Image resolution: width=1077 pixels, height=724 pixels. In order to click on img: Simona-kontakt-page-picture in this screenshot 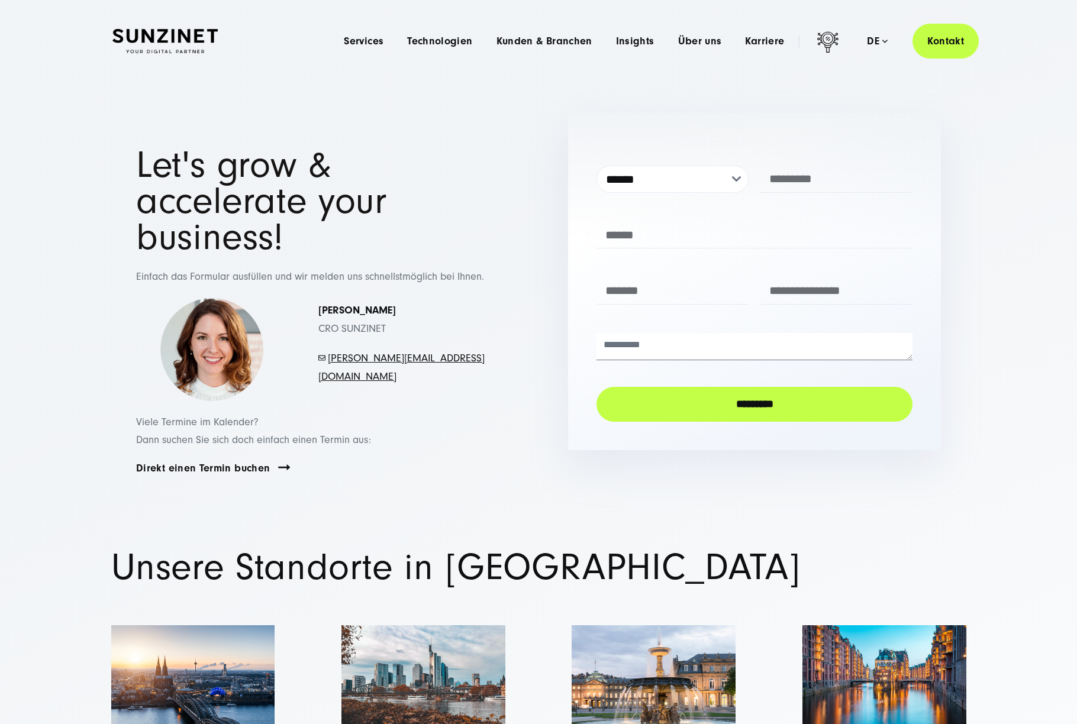, I will do `click(211, 350)`.